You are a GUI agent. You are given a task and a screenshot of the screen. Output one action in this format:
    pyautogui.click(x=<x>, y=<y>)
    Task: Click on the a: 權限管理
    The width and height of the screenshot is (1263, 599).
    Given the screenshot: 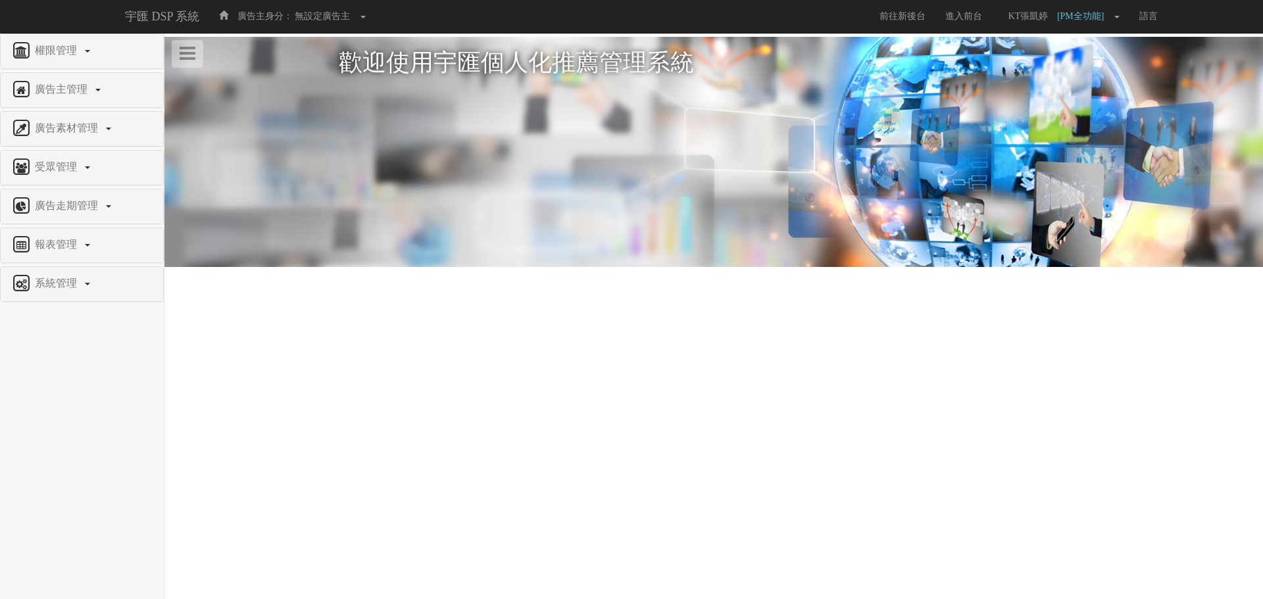 What is the action you would take?
    pyautogui.click(x=82, y=51)
    